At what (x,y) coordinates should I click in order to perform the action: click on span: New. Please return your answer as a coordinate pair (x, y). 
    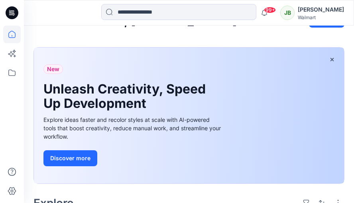
    Looking at the image, I should click on (53, 69).